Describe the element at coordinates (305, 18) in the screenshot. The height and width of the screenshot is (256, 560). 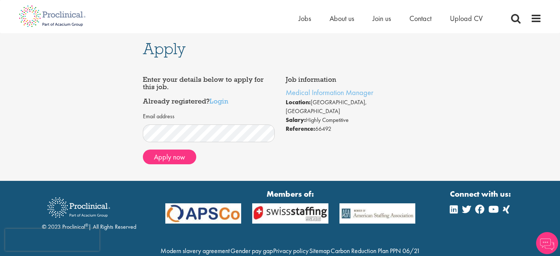
I see `a: Jobs` at that location.